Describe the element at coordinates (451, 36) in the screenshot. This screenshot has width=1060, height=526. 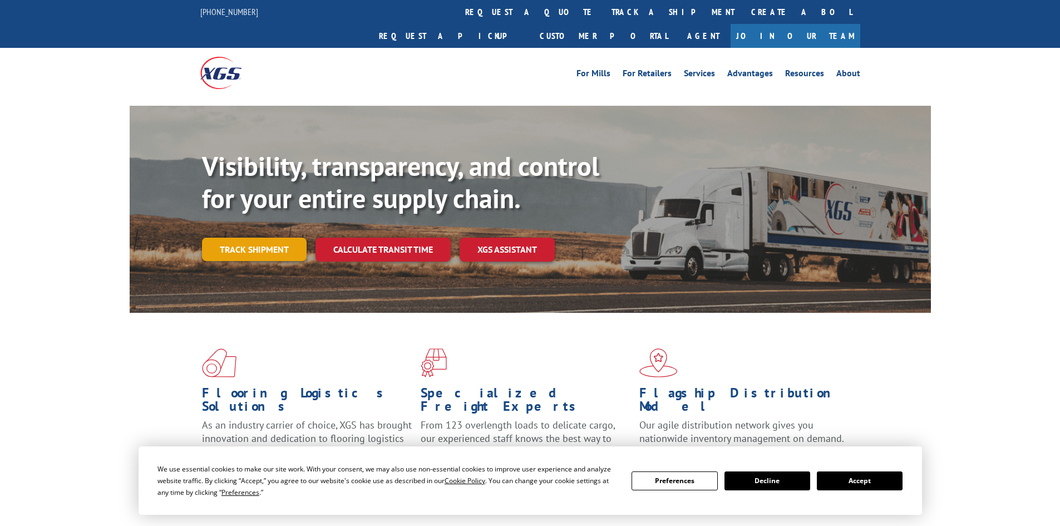
I see `a: Request a pickup` at that location.